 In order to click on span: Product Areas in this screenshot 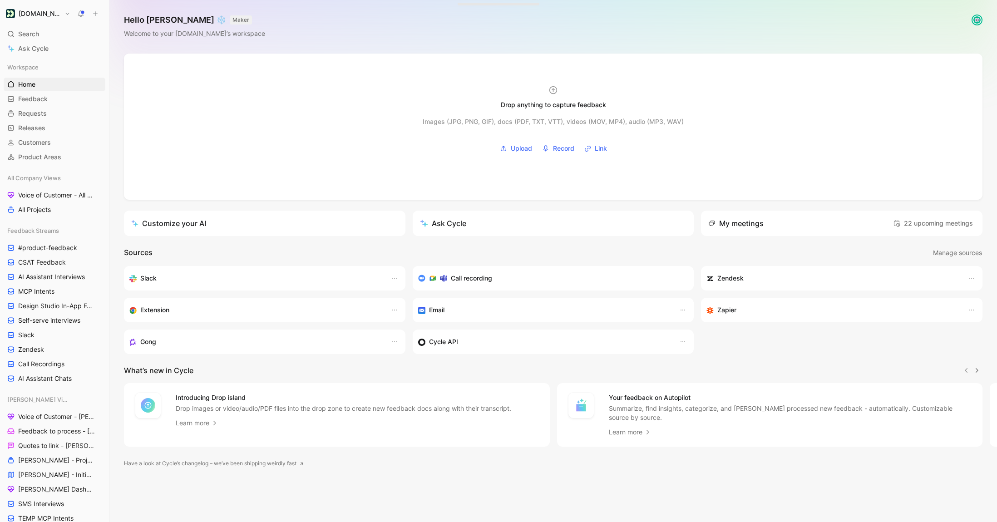, I will do `click(39, 157)`.